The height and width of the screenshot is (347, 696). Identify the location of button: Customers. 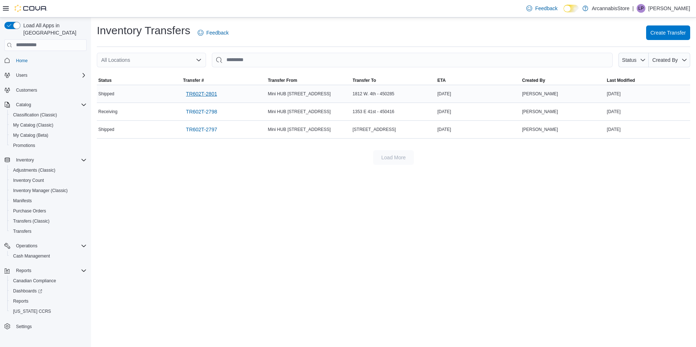
(46, 90).